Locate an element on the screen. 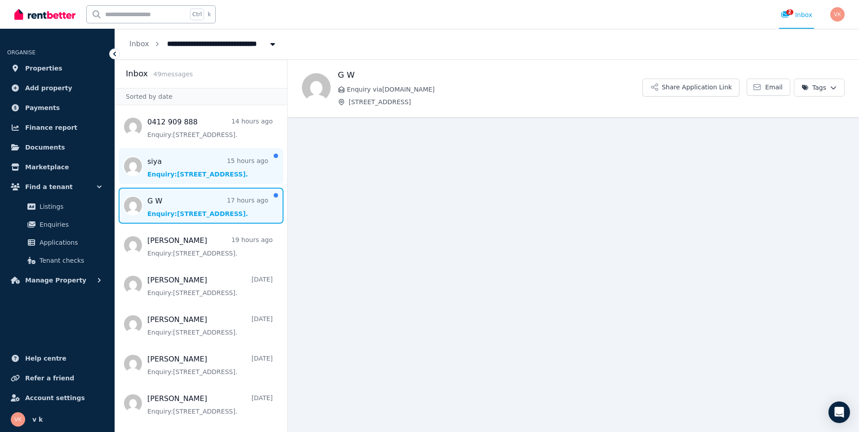 The height and width of the screenshot is (432, 859). a: Refer a friend is located at coordinates (57, 378).